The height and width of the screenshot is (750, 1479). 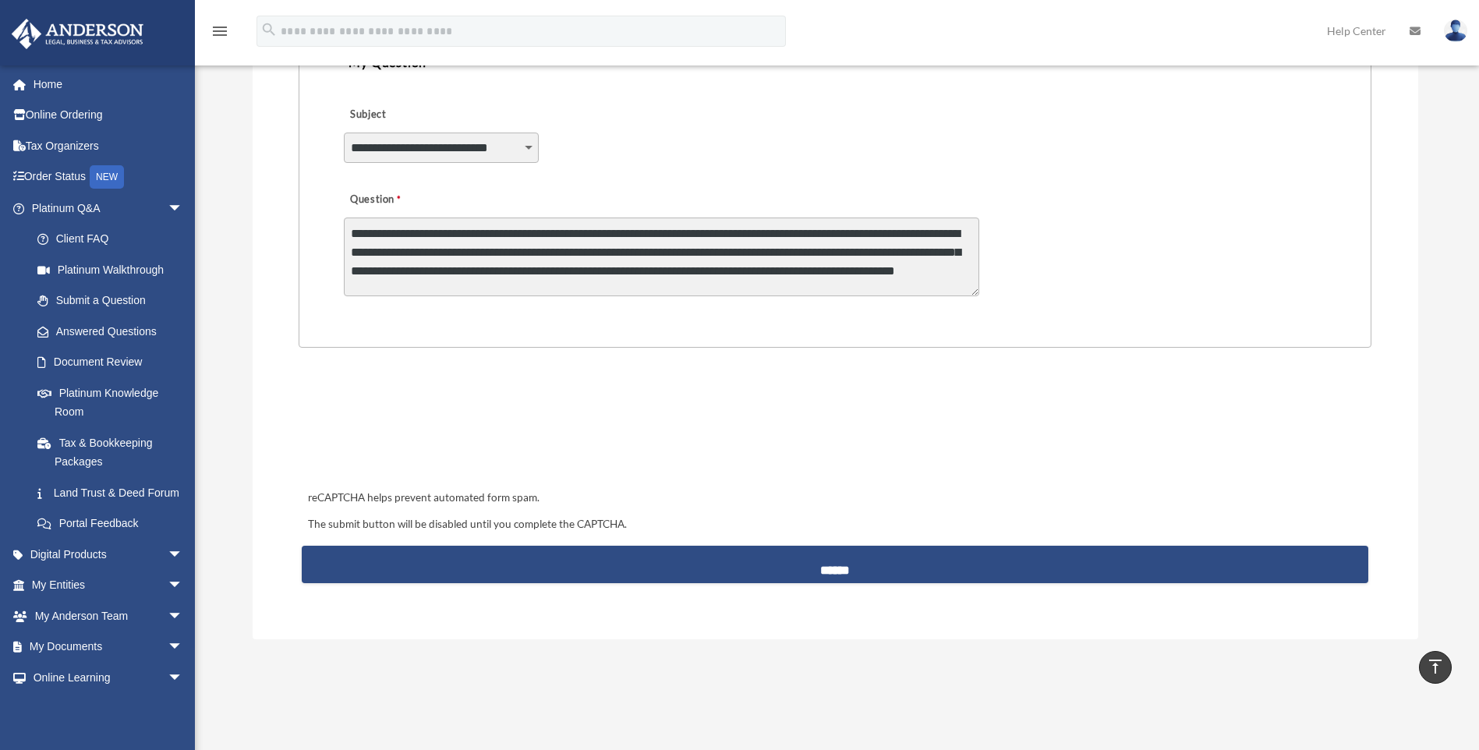 I want to click on a: menu, so click(x=220, y=34).